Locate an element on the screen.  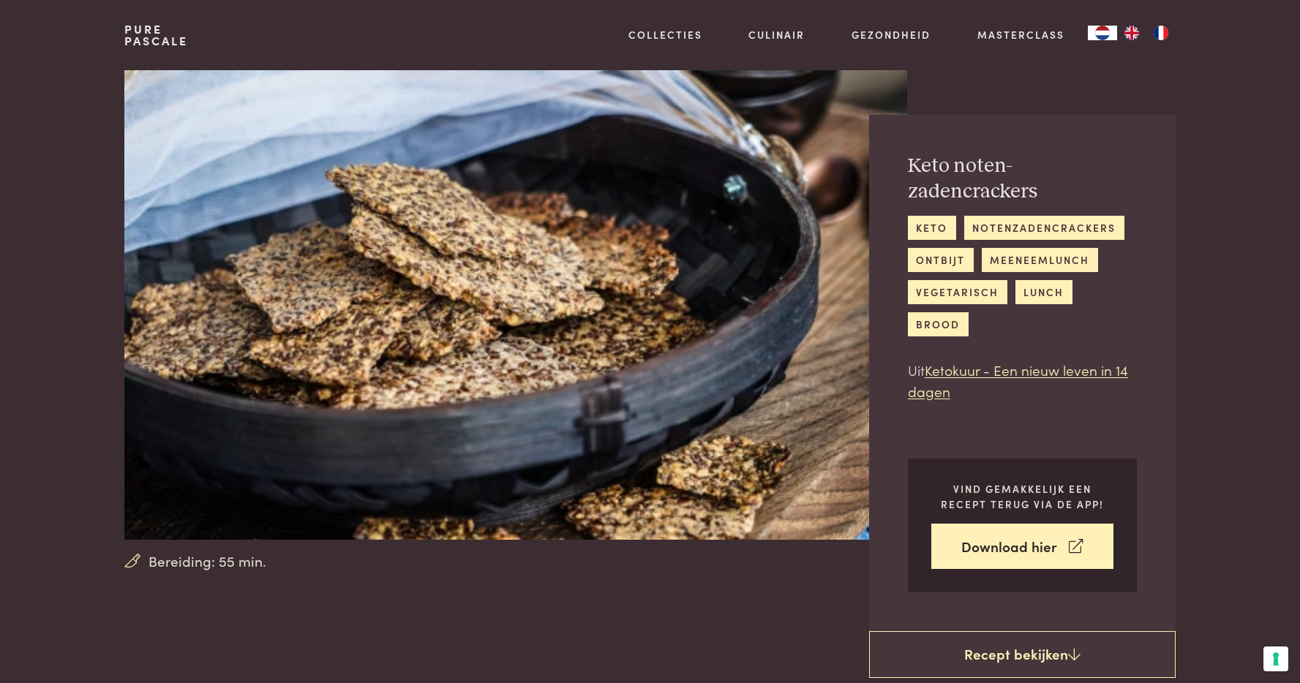
a: Culinair is located at coordinates (776, 34).